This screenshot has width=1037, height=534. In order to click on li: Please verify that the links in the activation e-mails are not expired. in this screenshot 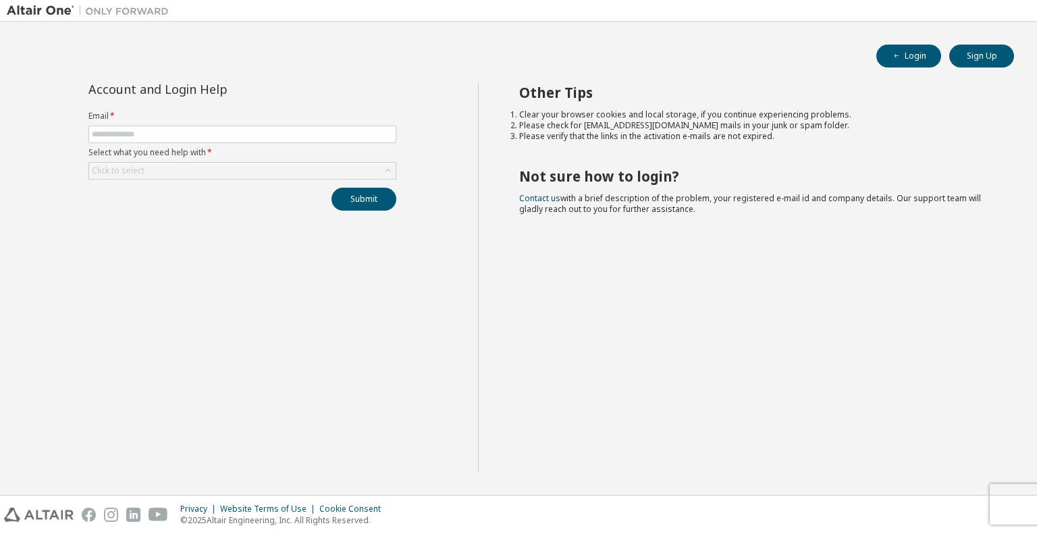, I will do `click(755, 136)`.